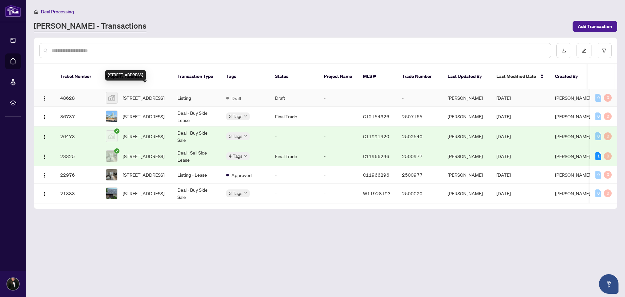  I want to click on span: 4 Tags, so click(236, 156).